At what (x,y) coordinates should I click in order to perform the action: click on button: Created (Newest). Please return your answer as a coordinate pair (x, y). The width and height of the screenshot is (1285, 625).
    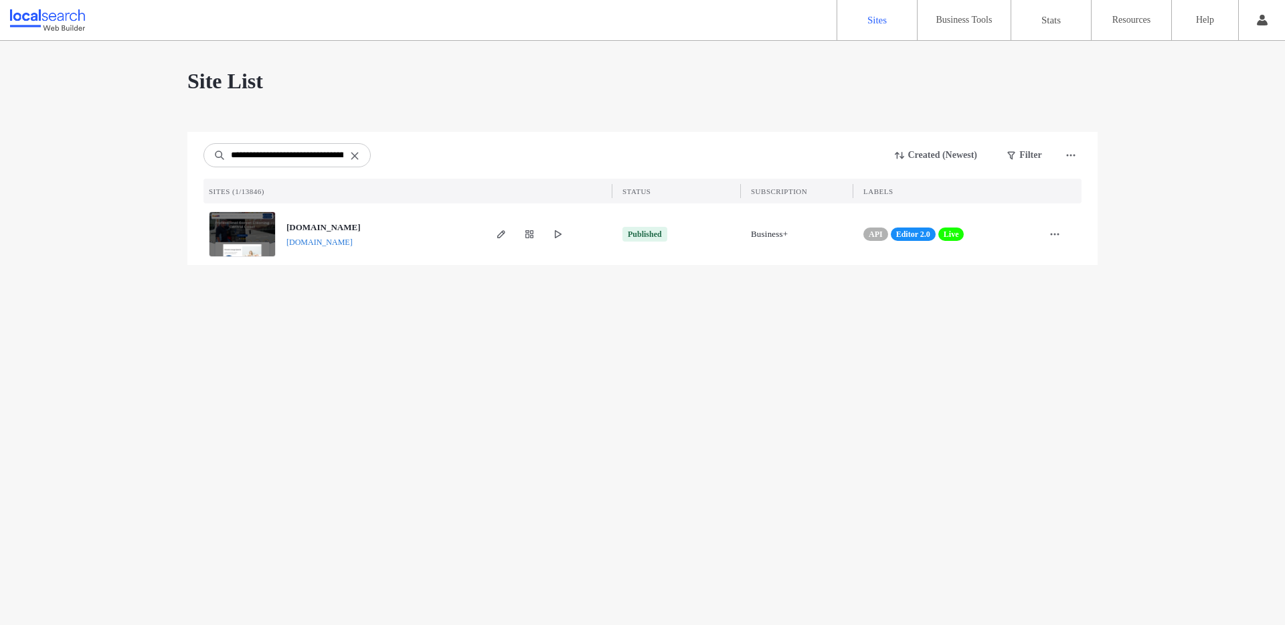
    Looking at the image, I should click on (937, 155).